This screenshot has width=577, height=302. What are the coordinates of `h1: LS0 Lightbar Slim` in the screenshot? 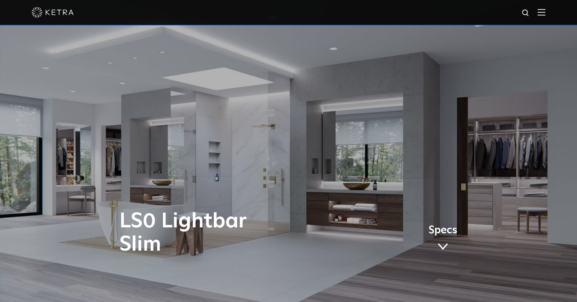 It's located at (219, 233).